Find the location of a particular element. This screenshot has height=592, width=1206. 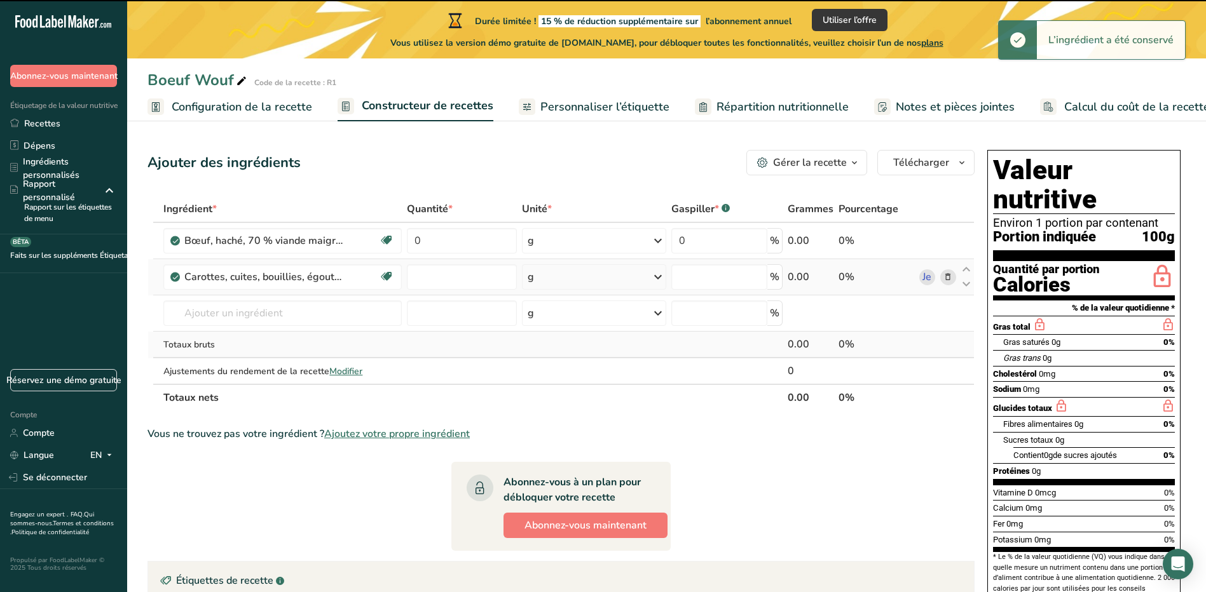

div: 0 is located at coordinates (811, 371).